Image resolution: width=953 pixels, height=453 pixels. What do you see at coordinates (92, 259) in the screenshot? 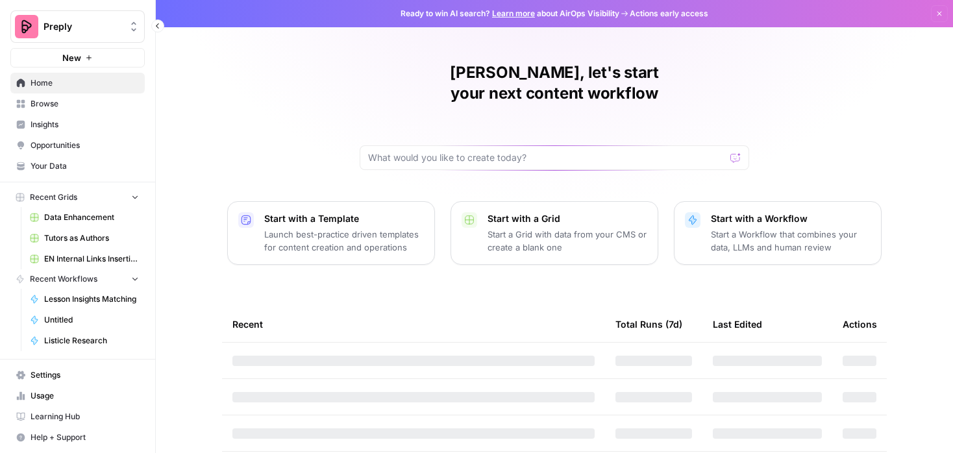
I see `span: EN Internal Links Insertion` at bounding box center [92, 259].